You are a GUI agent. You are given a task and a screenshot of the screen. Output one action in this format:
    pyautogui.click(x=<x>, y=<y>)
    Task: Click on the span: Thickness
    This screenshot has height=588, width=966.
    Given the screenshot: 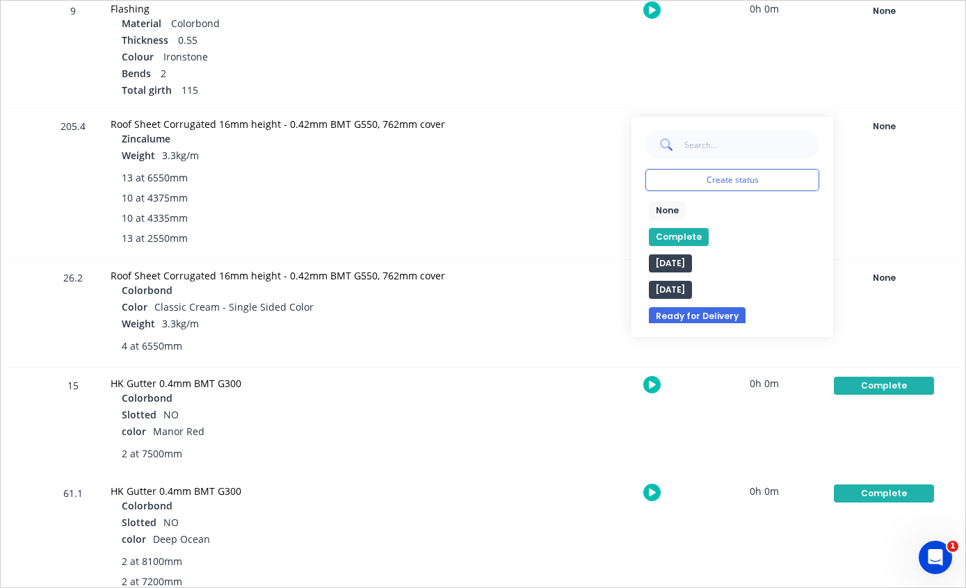 What is the action you would take?
    pyautogui.click(x=145, y=40)
    